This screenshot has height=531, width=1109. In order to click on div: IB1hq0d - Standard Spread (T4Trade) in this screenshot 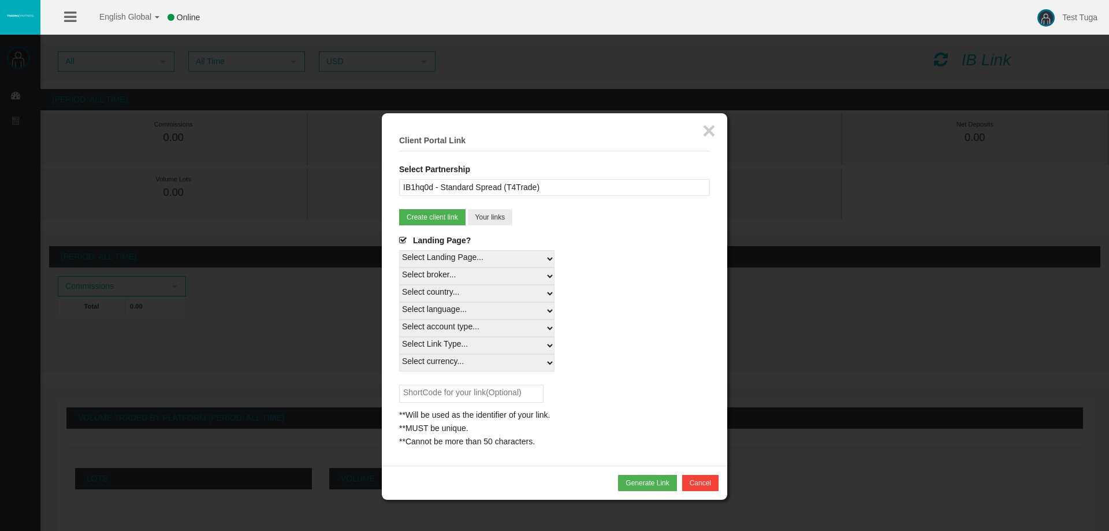, I will do `click(555, 187)`.